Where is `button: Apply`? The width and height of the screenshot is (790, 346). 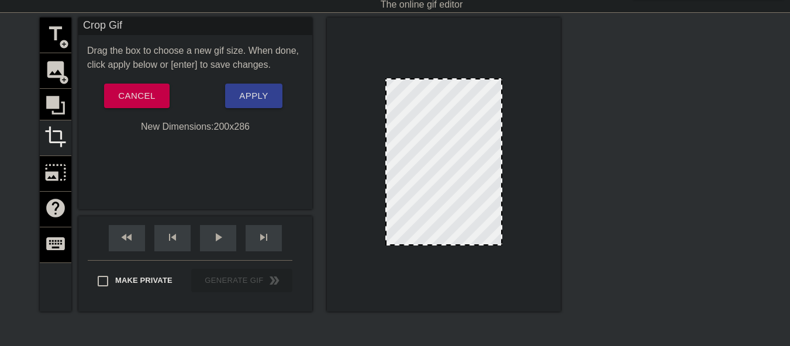
button: Apply is located at coordinates (253, 96).